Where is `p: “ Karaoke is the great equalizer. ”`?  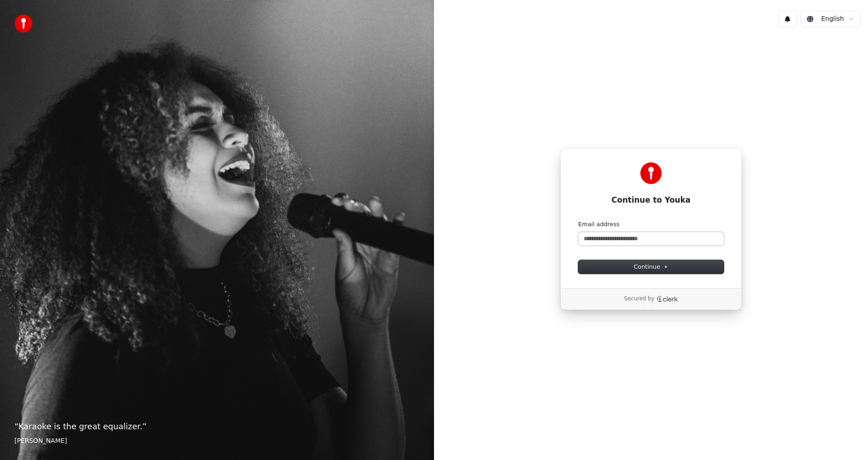 p: “ Karaoke is the great equalizer. ” is located at coordinates (217, 426).